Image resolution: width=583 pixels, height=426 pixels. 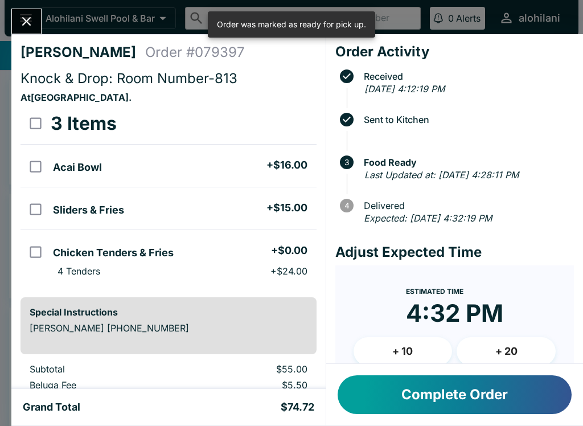 I want to click on span: Food Ready, so click(x=466, y=162).